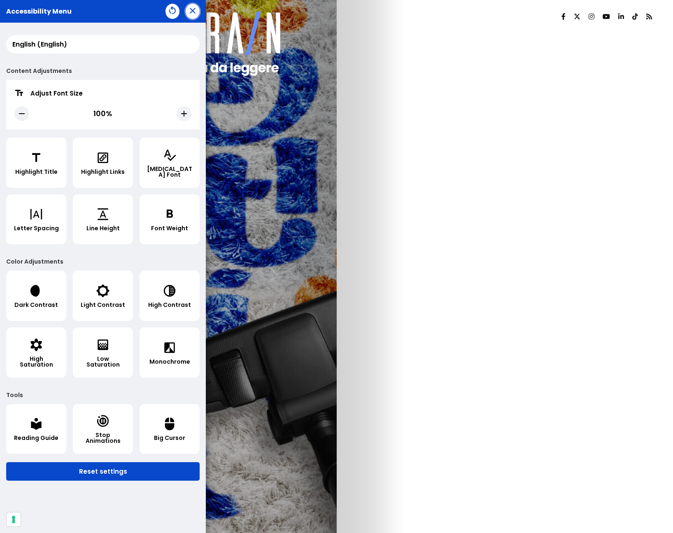  I want to click on button: Letter Spacing, so click(36, 219).